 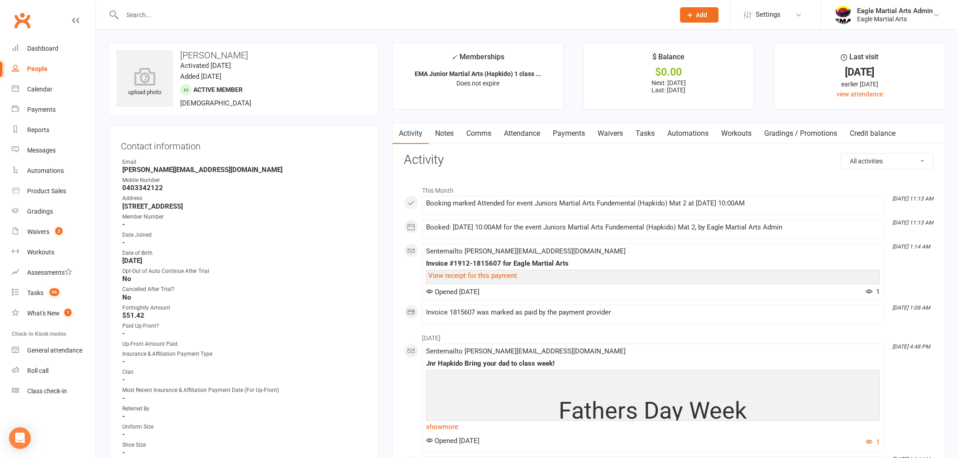 I want to click on a: Workouts, so click(x=53, y=252).